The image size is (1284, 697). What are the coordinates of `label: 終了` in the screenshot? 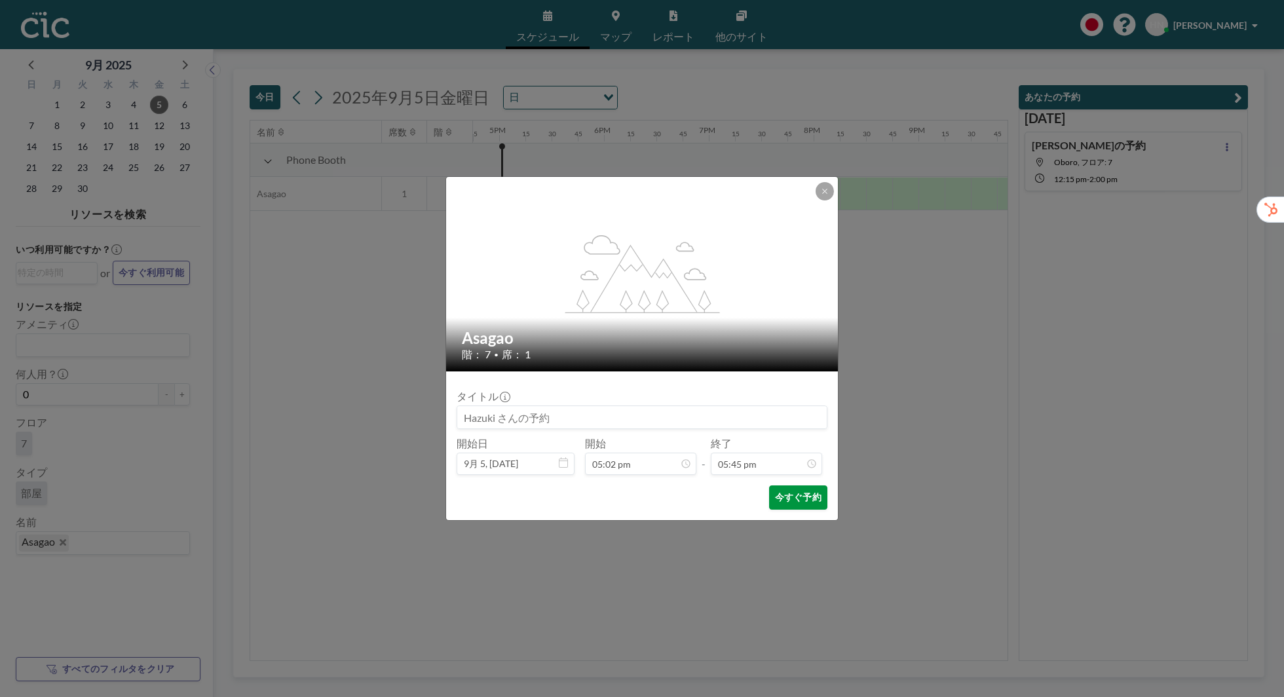 It's located at (721, 444).